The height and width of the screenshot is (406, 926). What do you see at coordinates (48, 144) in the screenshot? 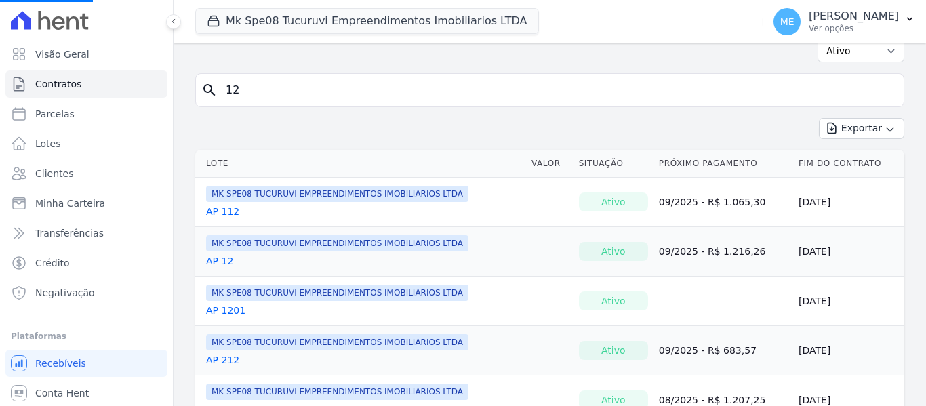
I see `span: Lotes` at bounding box center [48, 144].